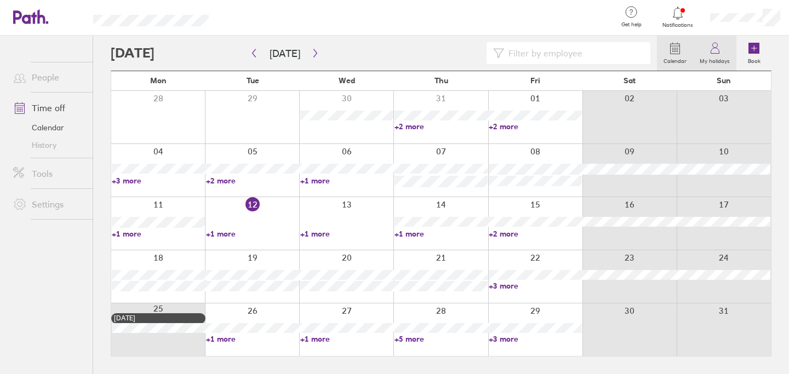 This screenshot has height=374, width=789. Describe the element at coordinates (347, 81) in the screenshot. I see `span: Wed` at that location.